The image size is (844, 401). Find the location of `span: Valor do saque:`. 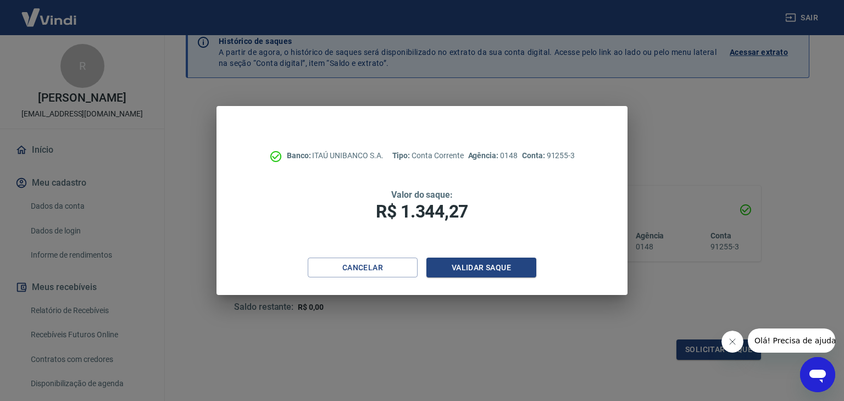

span: Valor do saque: is located at coordinates (422, 195).